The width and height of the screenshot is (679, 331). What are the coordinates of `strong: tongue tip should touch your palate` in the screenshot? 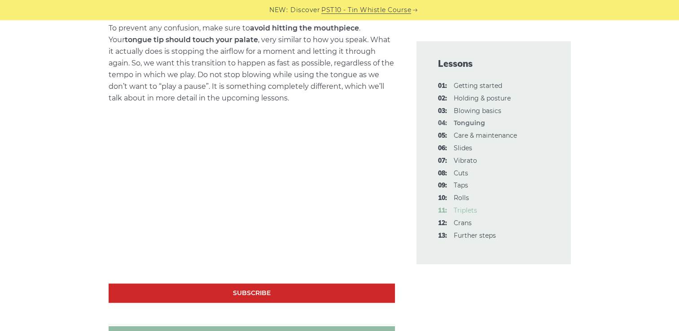 It's located at (191, 39).